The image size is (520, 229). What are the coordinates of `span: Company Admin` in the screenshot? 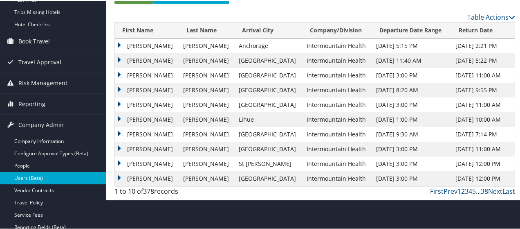 It's located at (41, 124).